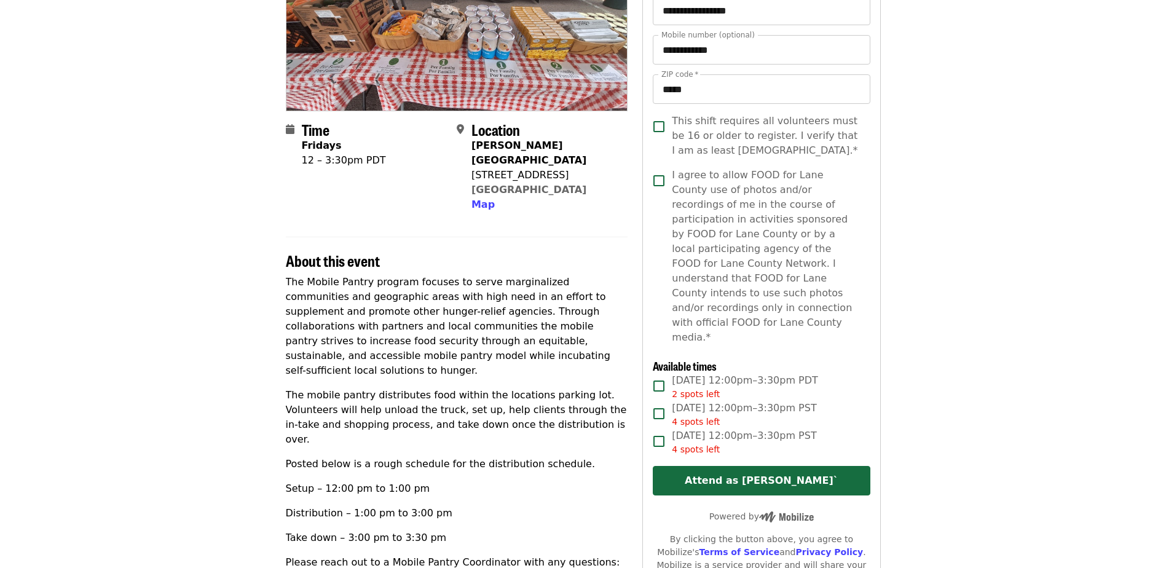 This screenshot has height=568, width=1166. What do you see at coordinates (290, 129) in the screenshot?
I see `i: calendar icon` at bounding box center [290, 129].